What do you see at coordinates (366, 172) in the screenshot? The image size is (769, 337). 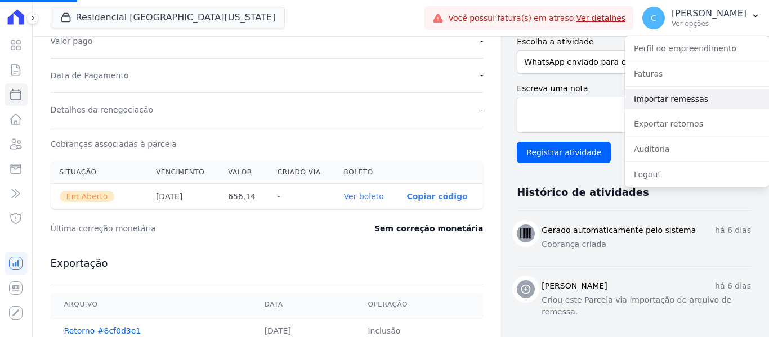 I see `th: Boleto` at bounding box center [366, 172].